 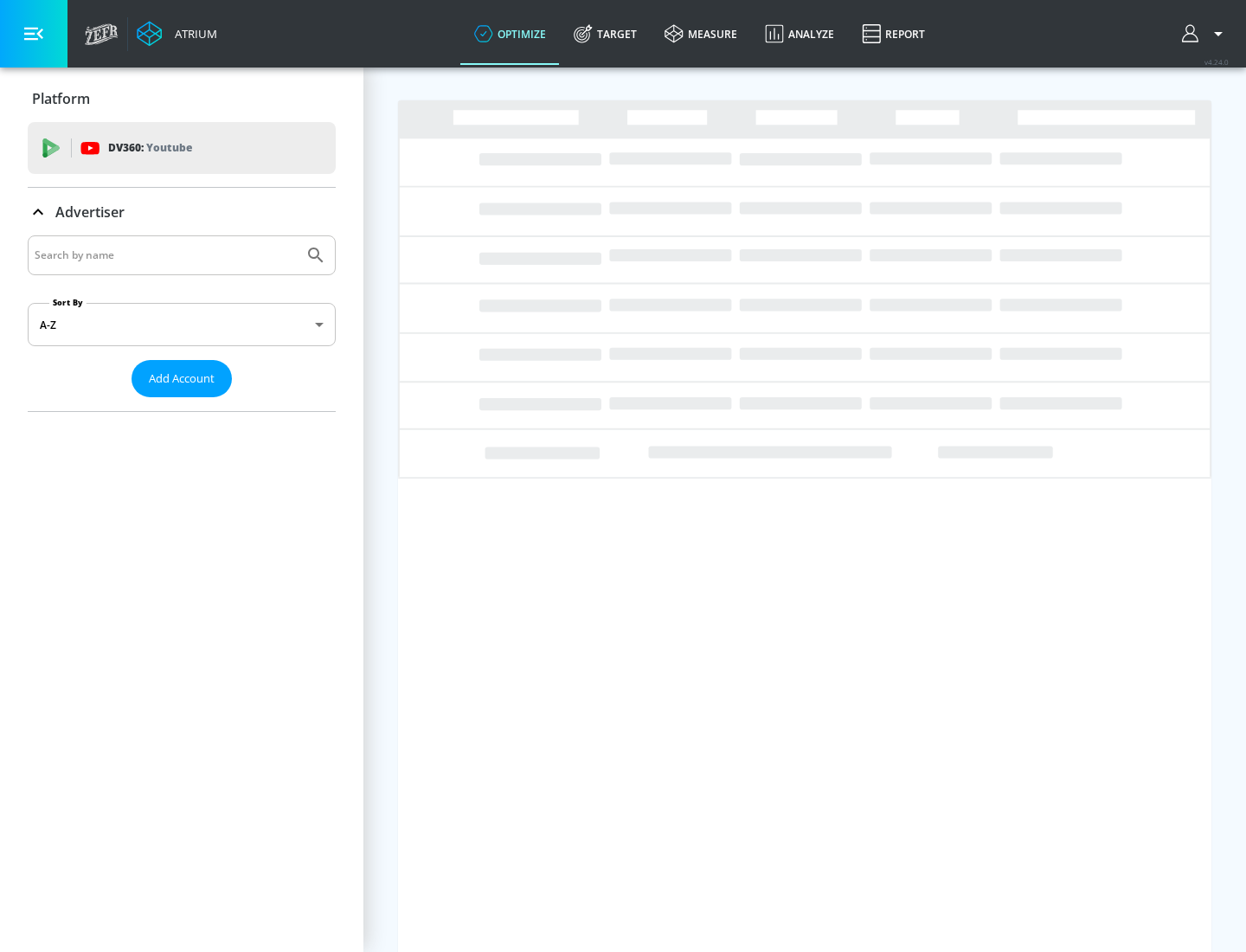 I want to click on a: Atrium, so click(x=177, y=34).